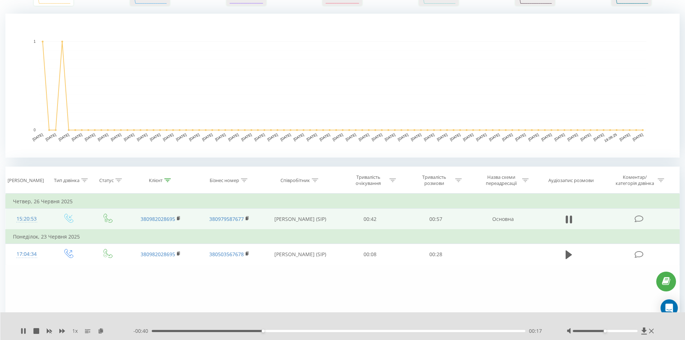 The height and width of the screenshot is (340, 685). Describe the element at coordinates (35, 41) in the screenshot. I see `text: 1` at that location.